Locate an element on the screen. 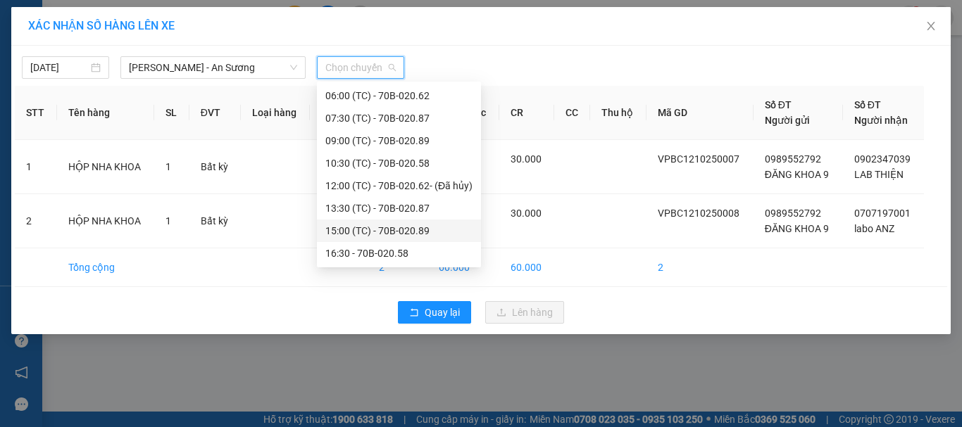 This screenshot has width=962, height=427. input: 12/10/2025 is located at coordinates (59, 68).